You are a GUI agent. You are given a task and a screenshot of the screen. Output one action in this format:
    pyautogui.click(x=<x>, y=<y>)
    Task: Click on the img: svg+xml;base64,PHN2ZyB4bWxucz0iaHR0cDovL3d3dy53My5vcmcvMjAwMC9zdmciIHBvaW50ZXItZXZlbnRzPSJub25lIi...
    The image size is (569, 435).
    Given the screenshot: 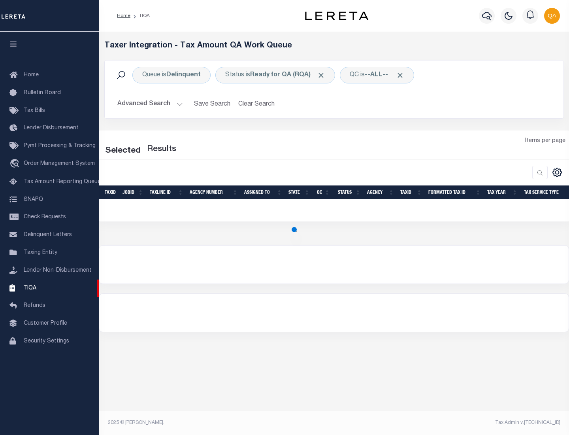 What is the action you would take?
    pyautogui.click(x=552, y=16)
    